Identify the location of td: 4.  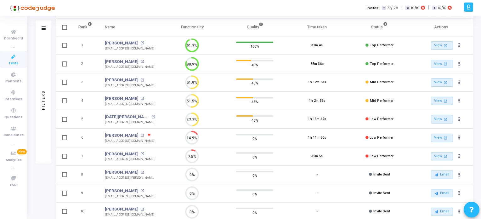
(85, 101).